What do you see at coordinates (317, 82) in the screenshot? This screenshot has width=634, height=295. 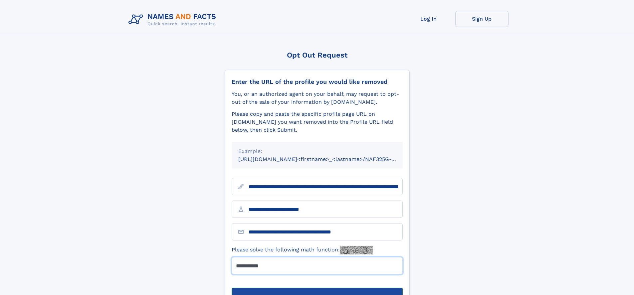 I see `div: Enter the URL of the profile you would like removed` at bounding box center [317, 82].